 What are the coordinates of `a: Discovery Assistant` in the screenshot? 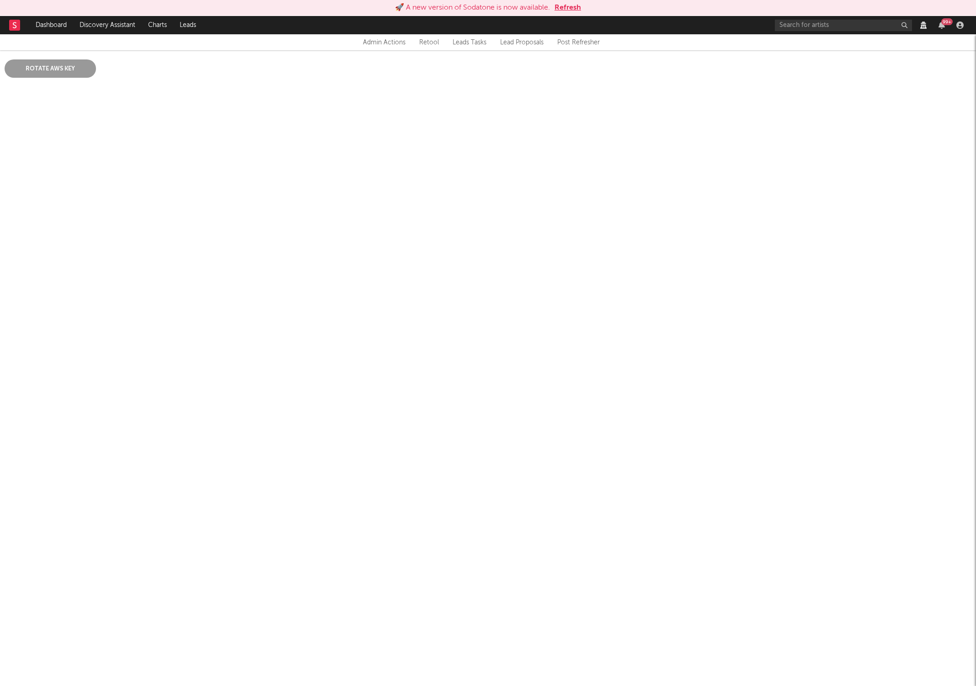 It's located at (107, 25).